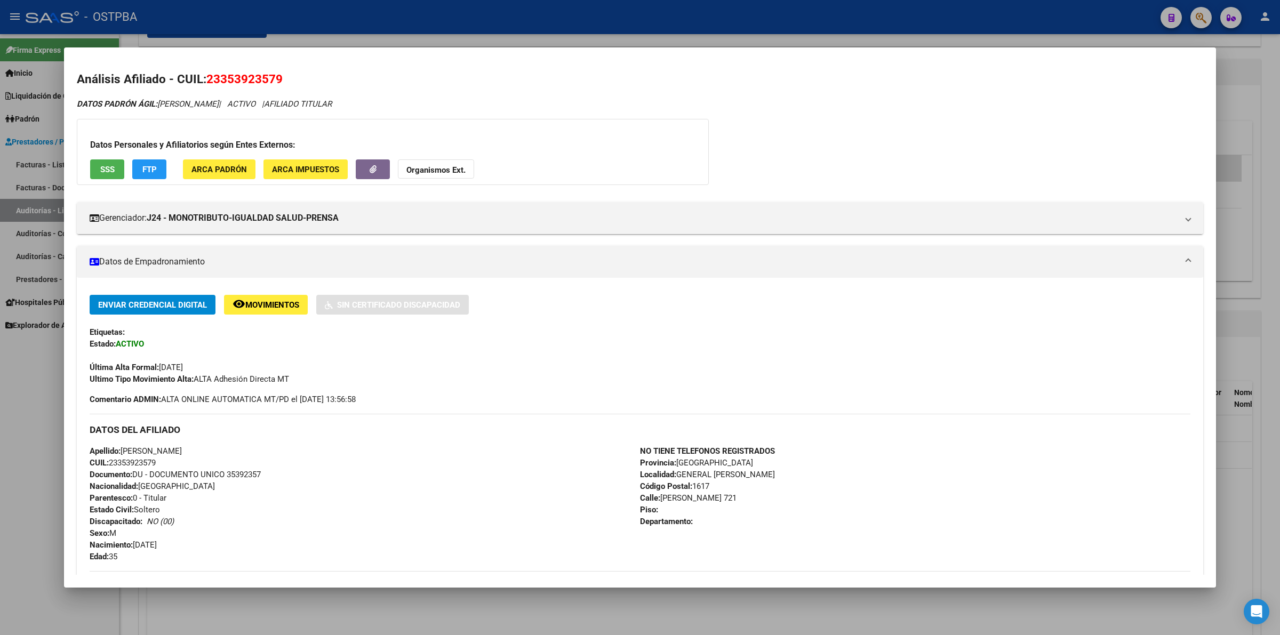 This screenshot has height=635, width=1280. What do you see at coordinates (99, 463) in the screenshot?
I see `strong: CUIL:` at bounding box center [99, 463].